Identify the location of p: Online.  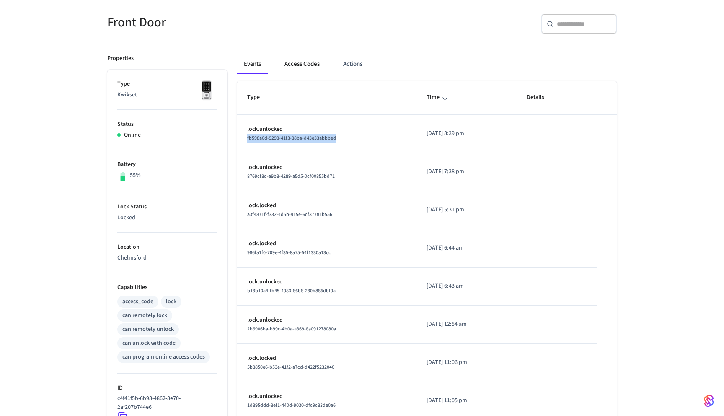
(132, 135).